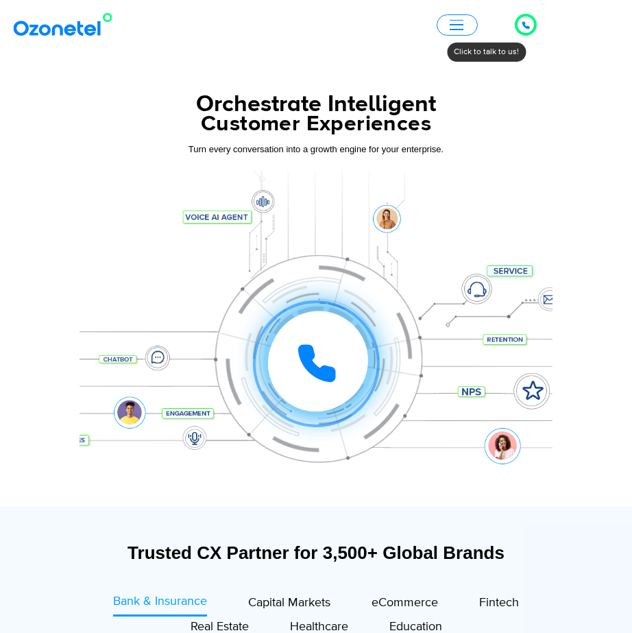 The height and width of the screenshot is (633, 632). What do you see at coordinates (316, 150) in the screenshot?
I see `div: Turn every conversation into a growth engine for your enterprise.` at bounding box center [316, 150].